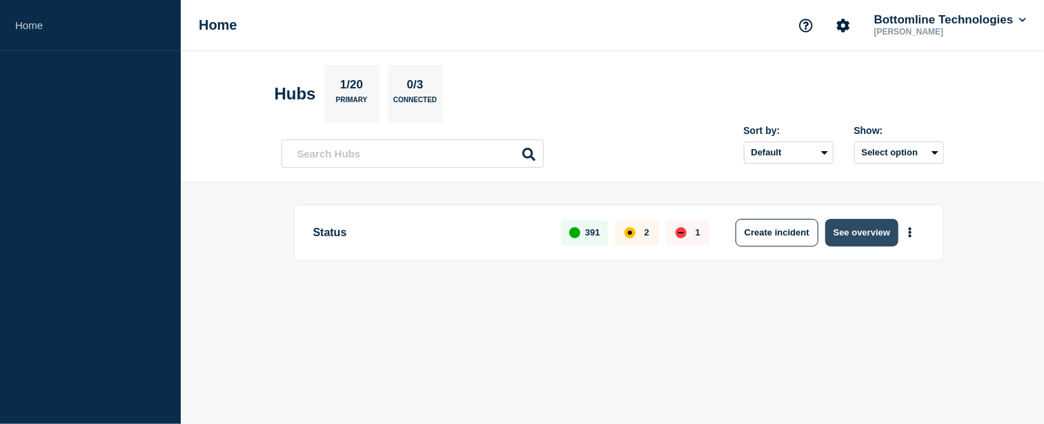  Describe the element at coordinates (843, 26) in the screenshot. I see `button: Account settings` at that location.